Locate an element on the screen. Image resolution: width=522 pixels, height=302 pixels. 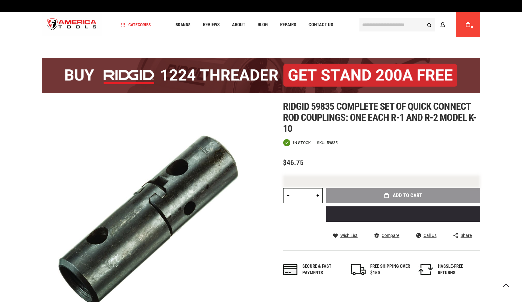
span: Brands is located at coordinates (183, 25).